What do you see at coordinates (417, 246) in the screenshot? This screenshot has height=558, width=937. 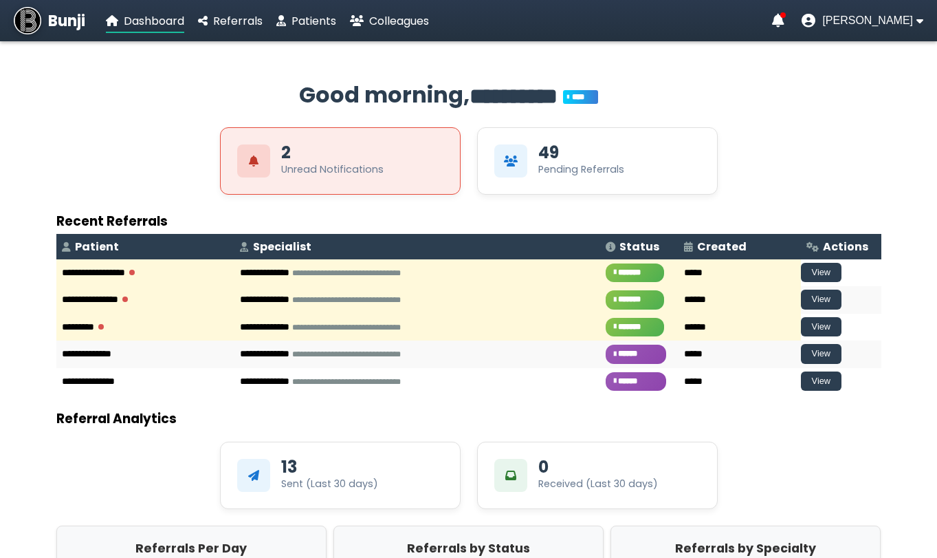 I see `th: Specialist` at bounding box center [417, 246].